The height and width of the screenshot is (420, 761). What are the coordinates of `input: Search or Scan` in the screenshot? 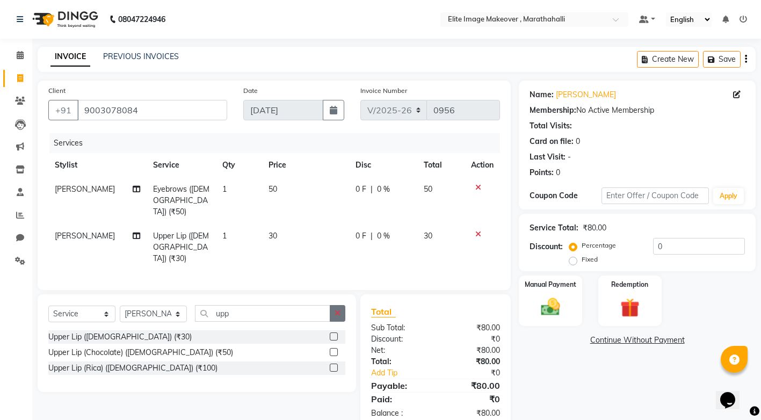 It's located at (263, 313).